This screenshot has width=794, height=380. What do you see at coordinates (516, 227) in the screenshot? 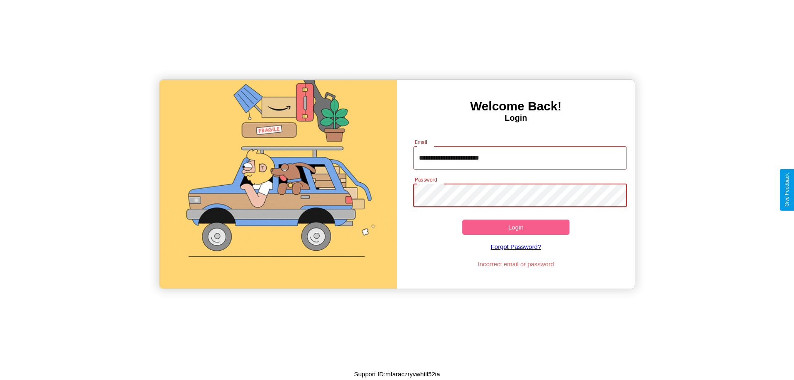
I see `button: Login` at bounding box center [516, 227].